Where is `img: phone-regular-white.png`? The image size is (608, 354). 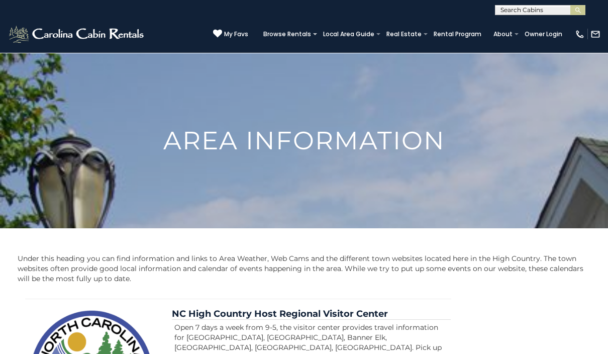 img: phone-regular-white.png is located at coordinates (579, 34).